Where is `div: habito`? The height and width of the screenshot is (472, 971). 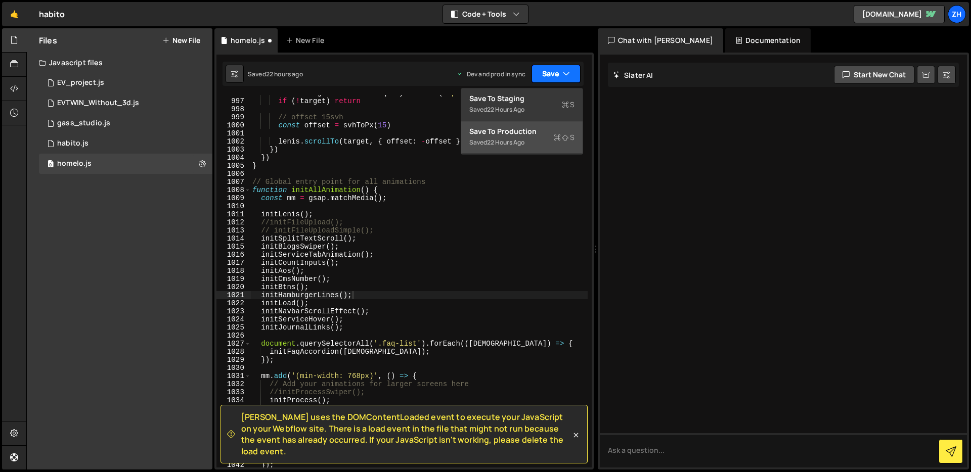
div: habito is located at coordinates (52, 14).